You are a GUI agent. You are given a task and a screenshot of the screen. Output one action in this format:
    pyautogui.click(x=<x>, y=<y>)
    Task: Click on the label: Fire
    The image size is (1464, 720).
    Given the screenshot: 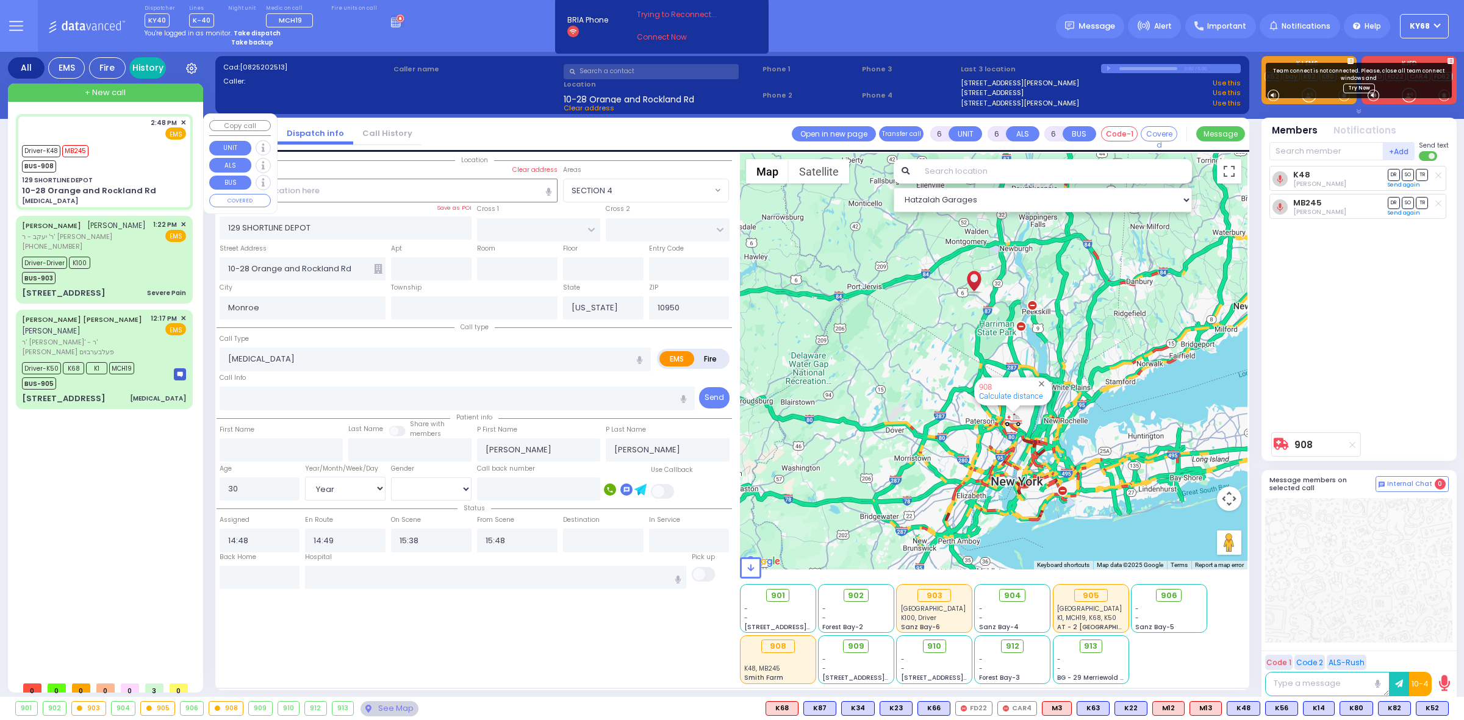 What is the action you would take?
    pyautogui.click(x=711, y=359)
    